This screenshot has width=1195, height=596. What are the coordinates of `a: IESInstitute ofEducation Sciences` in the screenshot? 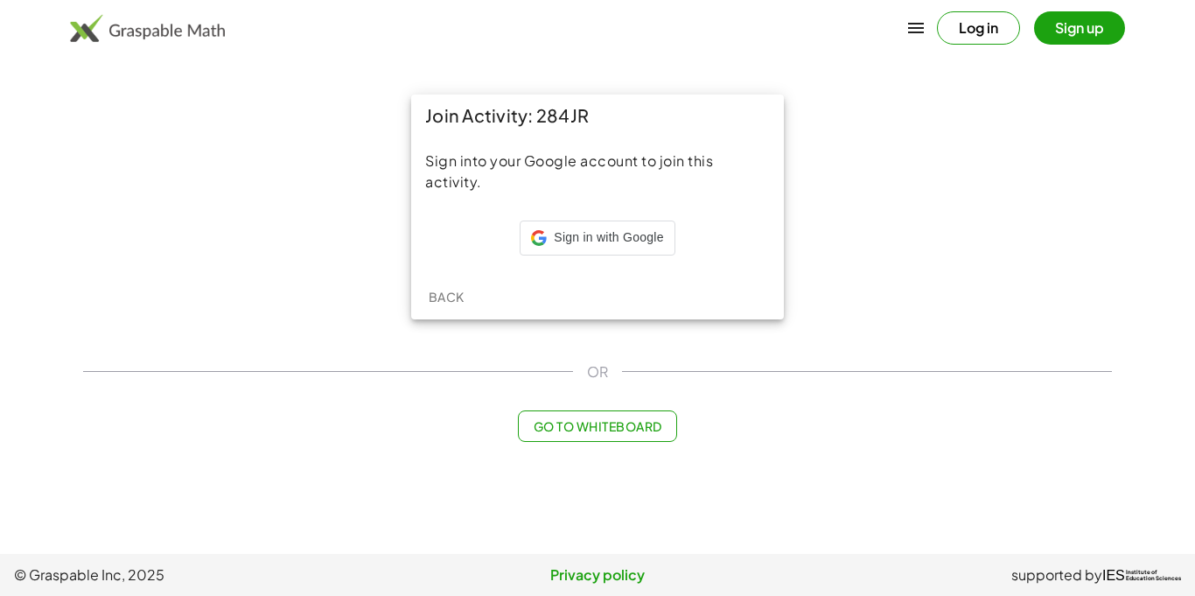 It's located at (1142, 575).